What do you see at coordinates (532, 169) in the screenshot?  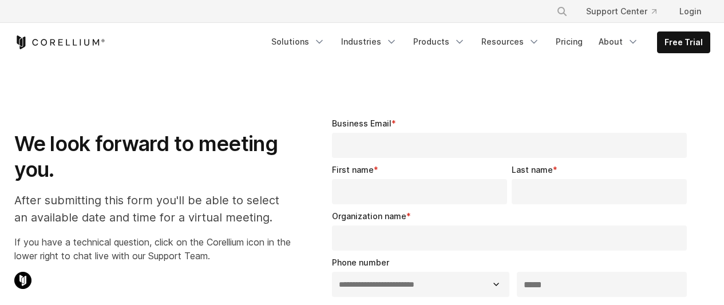 I see `span: Last name` at bounding box center [532, 169].